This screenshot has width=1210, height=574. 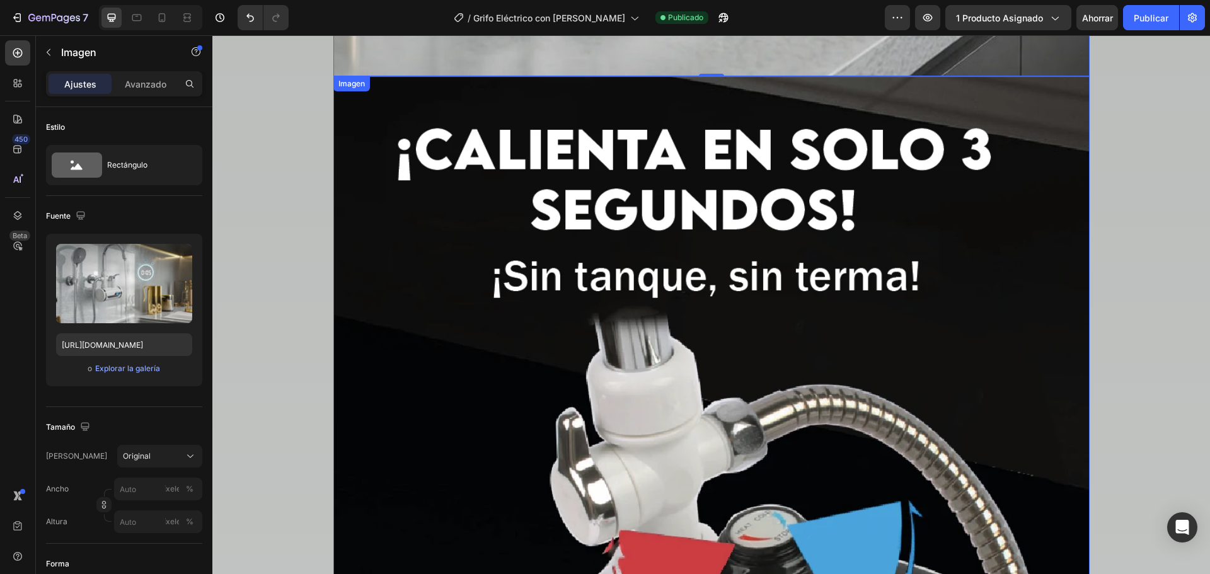 What do you see at coordinates (57, 488) in the screenshot?
I see `font: Ancho` at bounding box center [57, 488].